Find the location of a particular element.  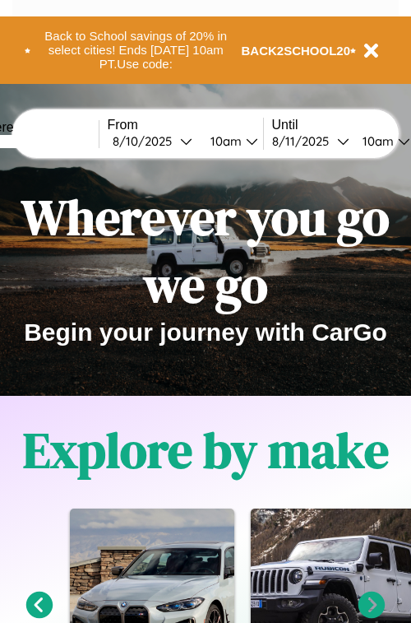

h1: Explore by make is located at coordinates (206, 450).